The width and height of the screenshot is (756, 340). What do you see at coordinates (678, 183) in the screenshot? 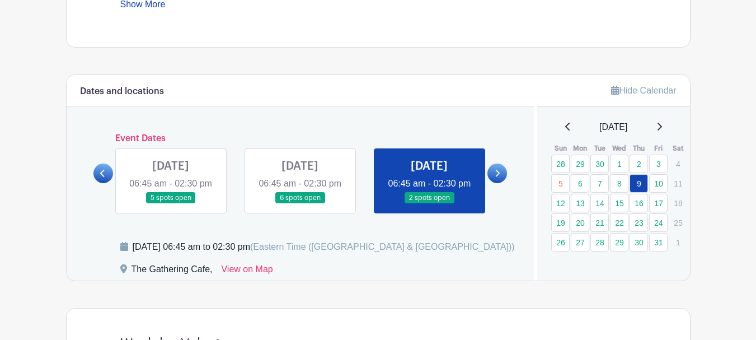
I see `p: 11` at bounding box center [678, 183].